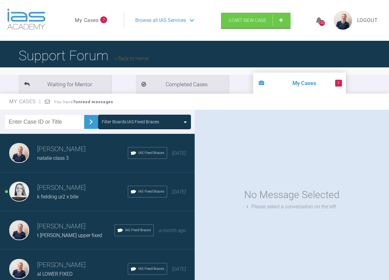 The image size is (389, 280). What do you see at coordinates (53, 158) in the screenshot?
I see `span: natalie class 3` at bounding box center [53, 158].